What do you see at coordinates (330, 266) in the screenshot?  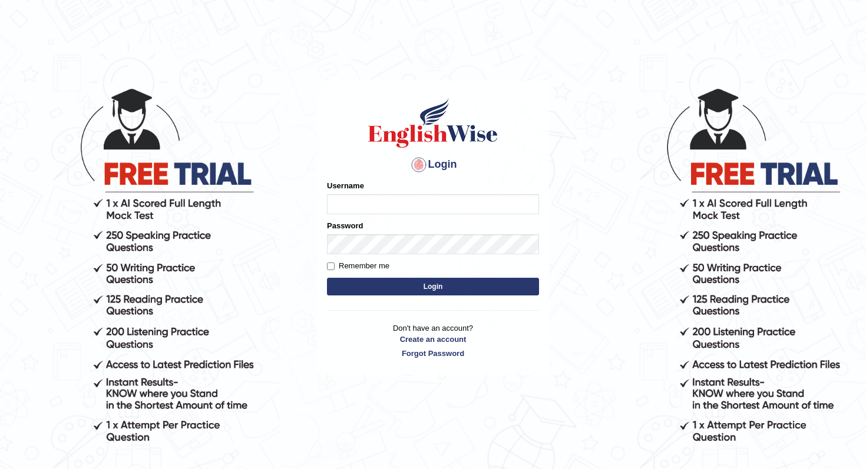 I see `input: Remember me` at bounding box center [330, 266].